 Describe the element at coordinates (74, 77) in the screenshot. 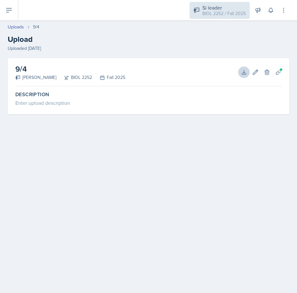

I see `div: BIOL 2252` at that location.